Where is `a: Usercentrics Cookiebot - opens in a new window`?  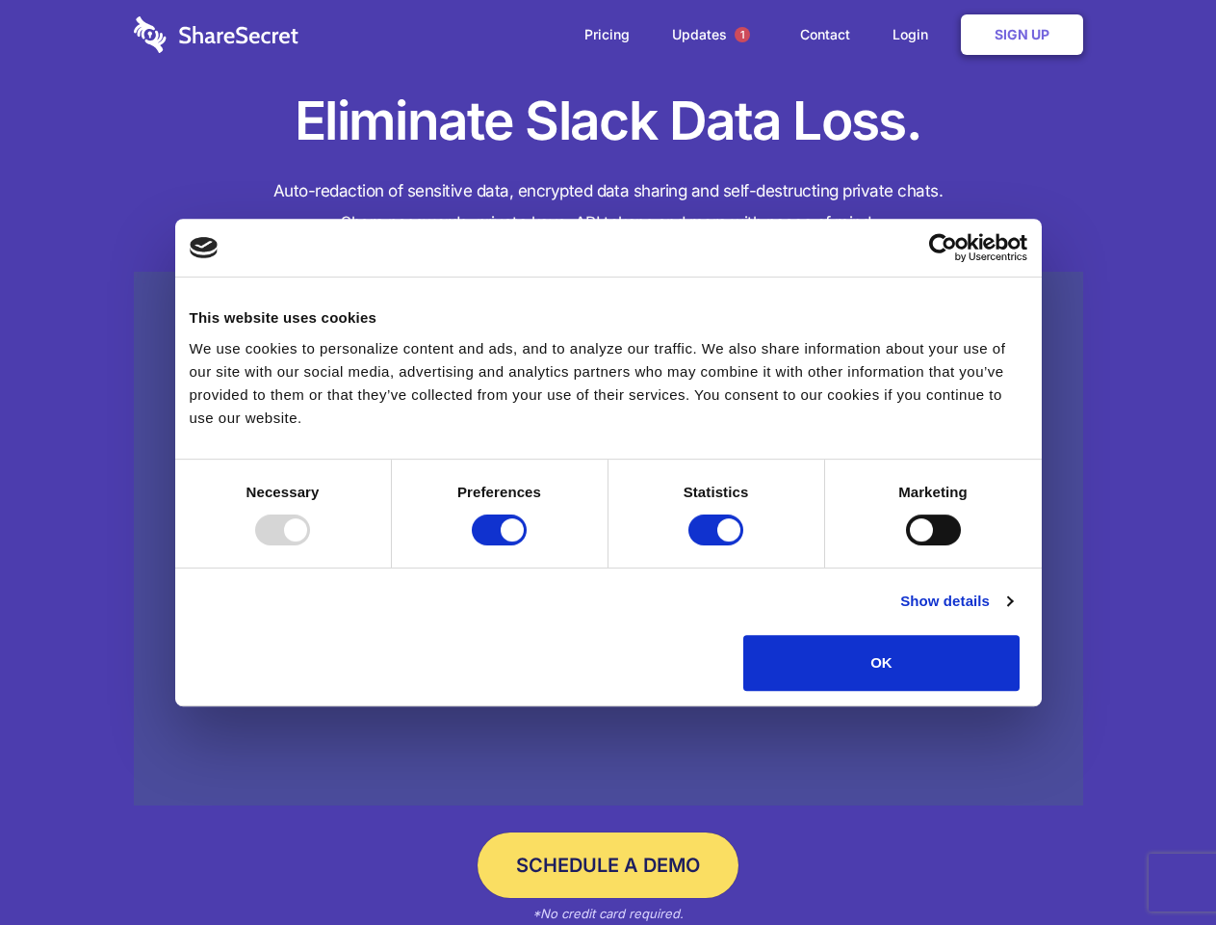
a: Usercentrics Cookiebot - opens in a new window is located at coordinates (943, 248).